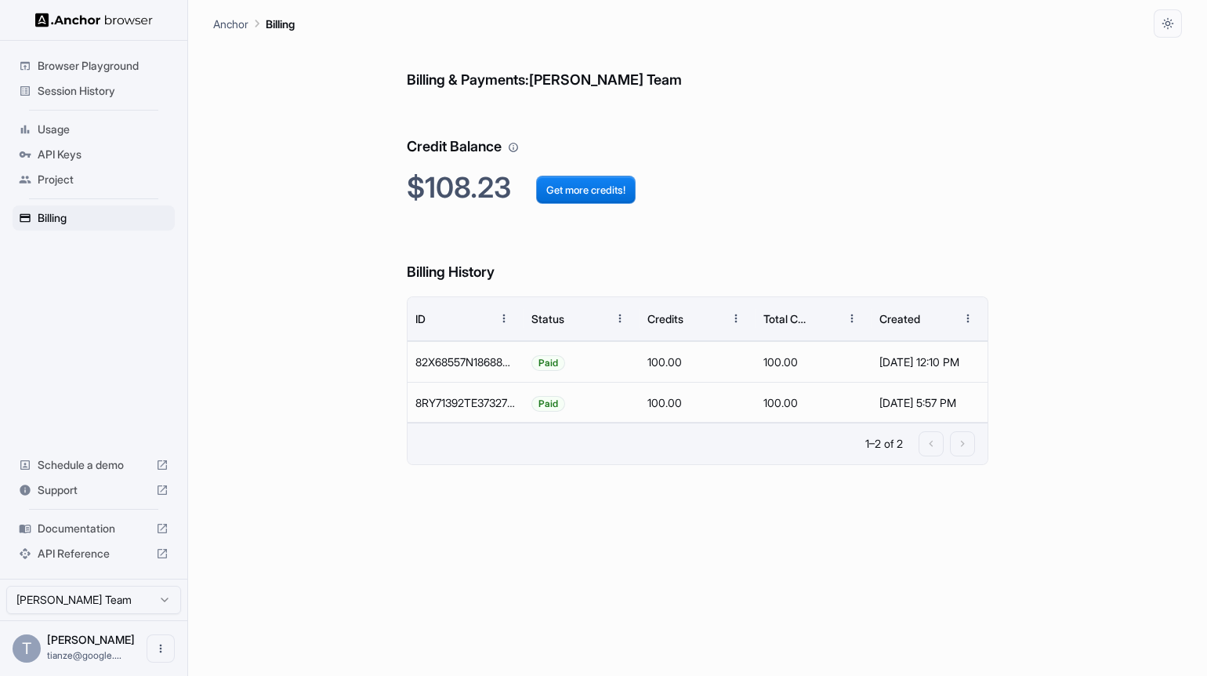 This screenshot has width=1207, height=676. What do you see at coordinates (548, 318) in the screenshot?
I see `div: Status` at bounding box center [548, 318].